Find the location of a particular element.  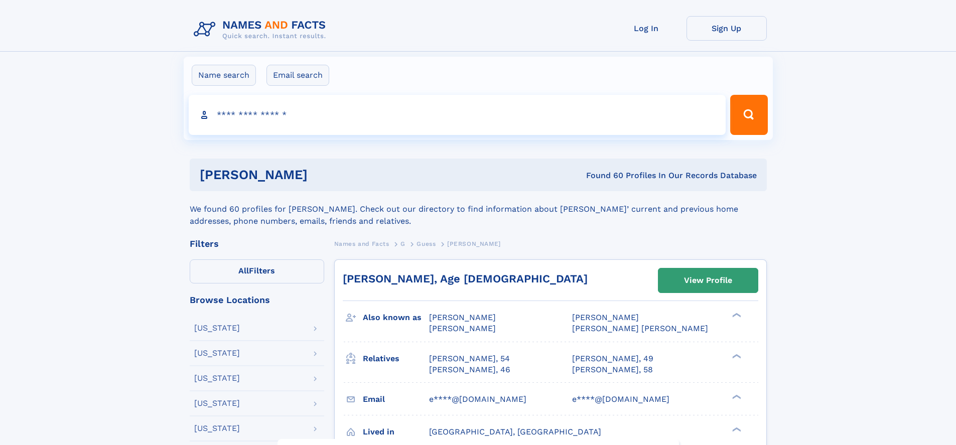

div: Browse Locations is located at coordinates (257, 300).